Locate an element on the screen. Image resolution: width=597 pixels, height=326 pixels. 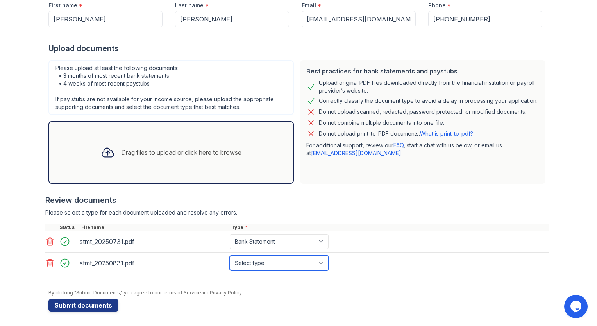
a: Privacy Policy. is located at coordinates (226, 292).